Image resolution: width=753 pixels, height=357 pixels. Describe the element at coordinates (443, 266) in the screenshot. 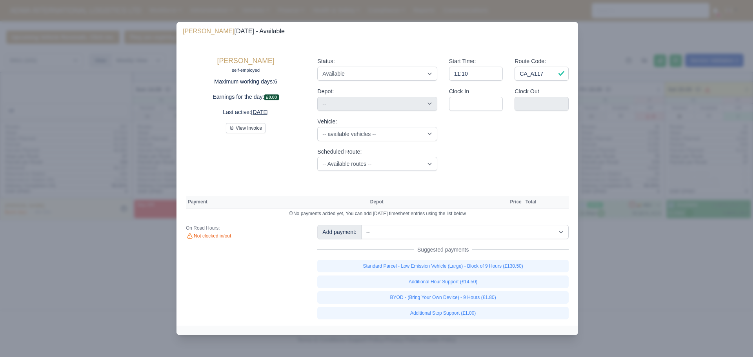

I see `a: Standard Parcel - Low Emission Vehicle (Large) - Block of 9 Hours (£130.50)` at that location.